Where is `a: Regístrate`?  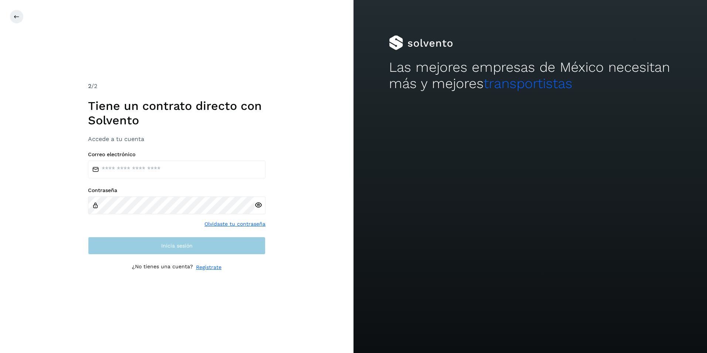
a: Regístrate is located at coordinates (209, 267).